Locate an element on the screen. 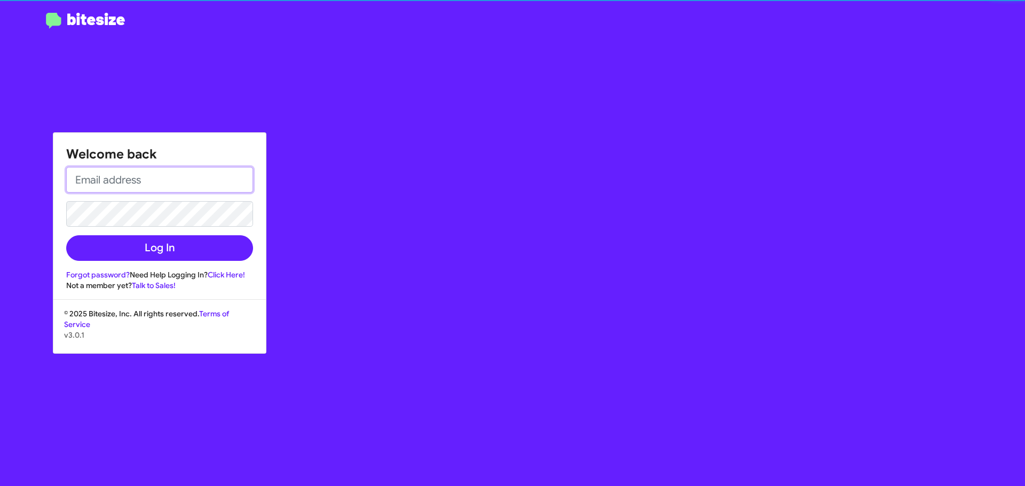  input: Email address is located at coordinates (160, 180).